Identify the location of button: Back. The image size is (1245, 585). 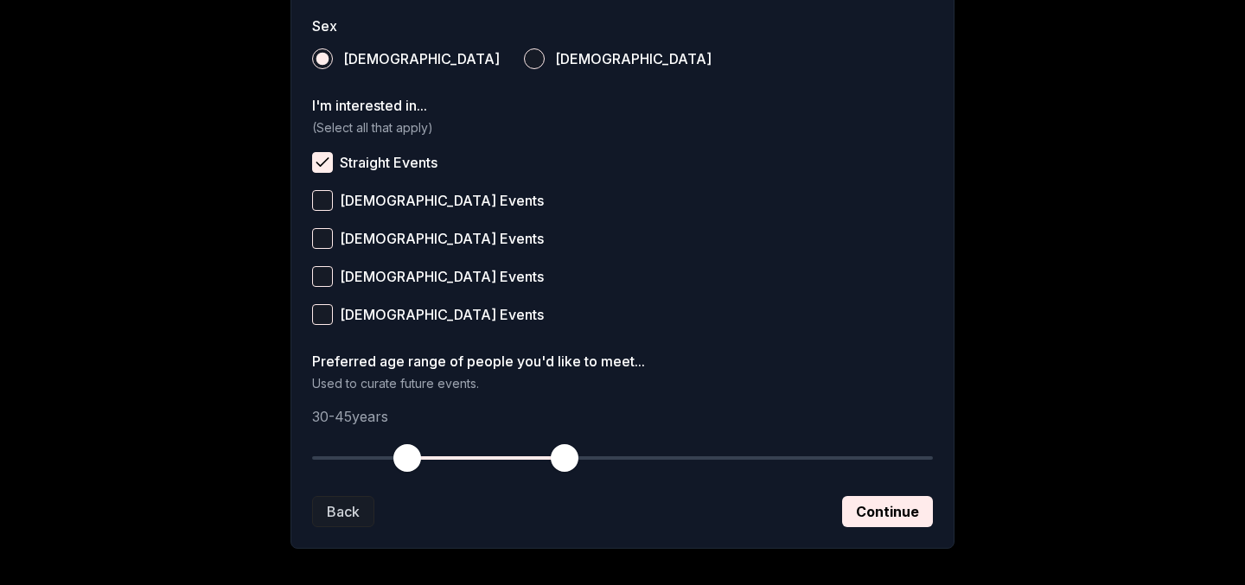
(343, 512).